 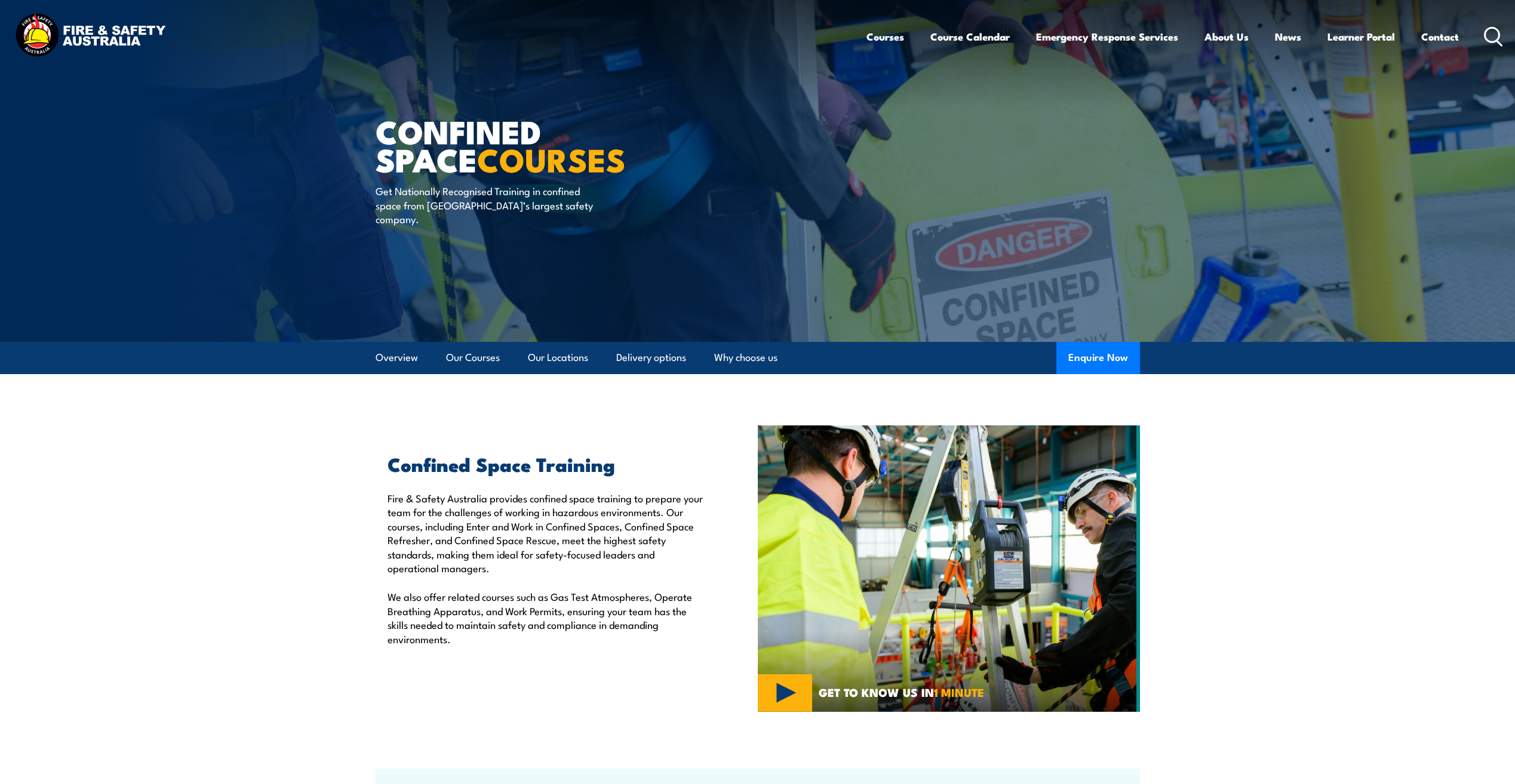 What do you see at coordinates (545, 533) in the screenshot?
I see `p: Fire & Safety Australia provides confined space training to prepare your team for the challenges ...` at bounding box center [545, 533].